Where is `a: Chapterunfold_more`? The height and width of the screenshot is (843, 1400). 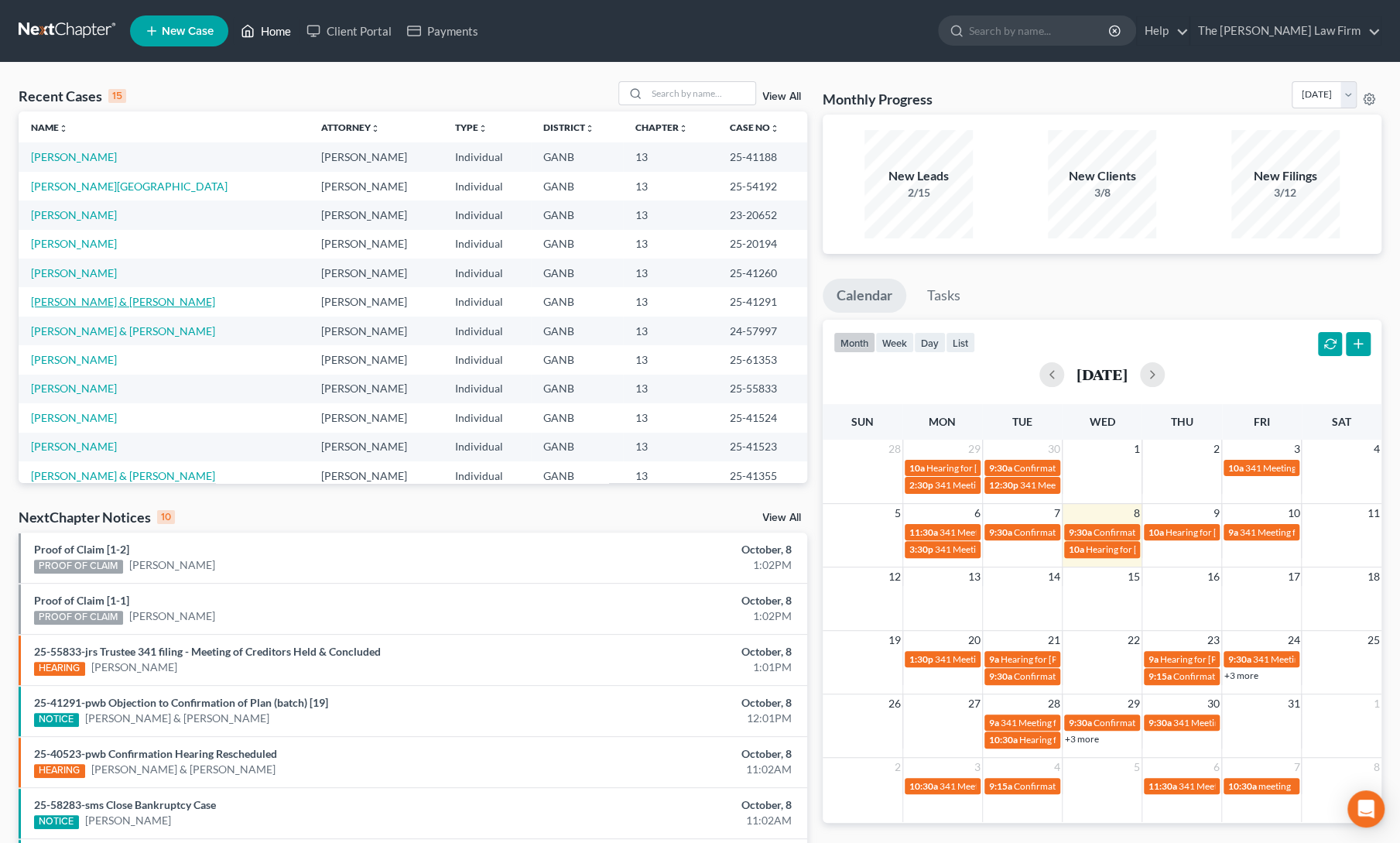 a: Chapterunfold_more is located at coordinates (662, 127).